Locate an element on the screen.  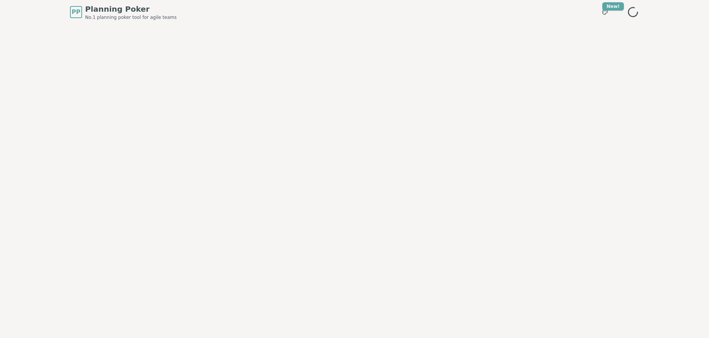
div: New! is located at coordinates (613, 6).